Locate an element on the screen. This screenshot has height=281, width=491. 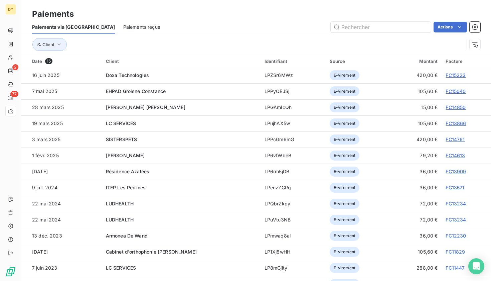
div: DY is located at coordinates (11, 9).